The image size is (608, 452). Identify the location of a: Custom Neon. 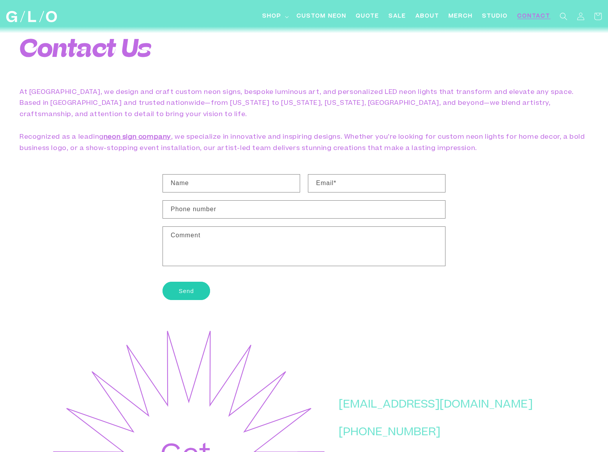
(321, 16).